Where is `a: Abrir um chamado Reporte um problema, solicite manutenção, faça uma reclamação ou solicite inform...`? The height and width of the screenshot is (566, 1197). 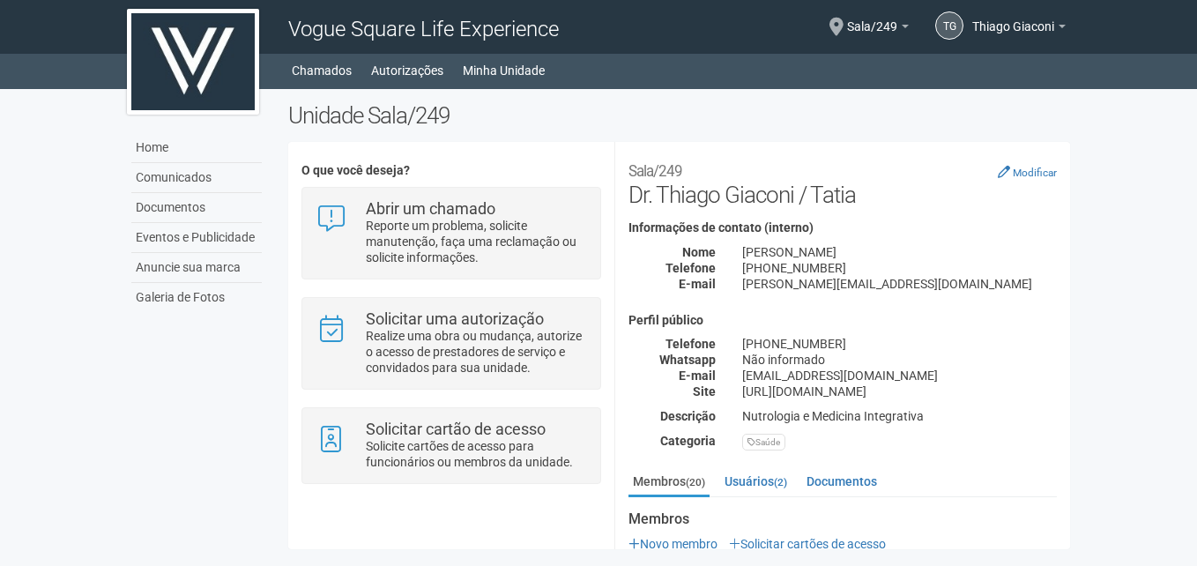
a: Abrir um chamado Reporte um problema, solicite manutenção, faça uma reclamação ou solicite inform... is located at coordinates (451, 233).